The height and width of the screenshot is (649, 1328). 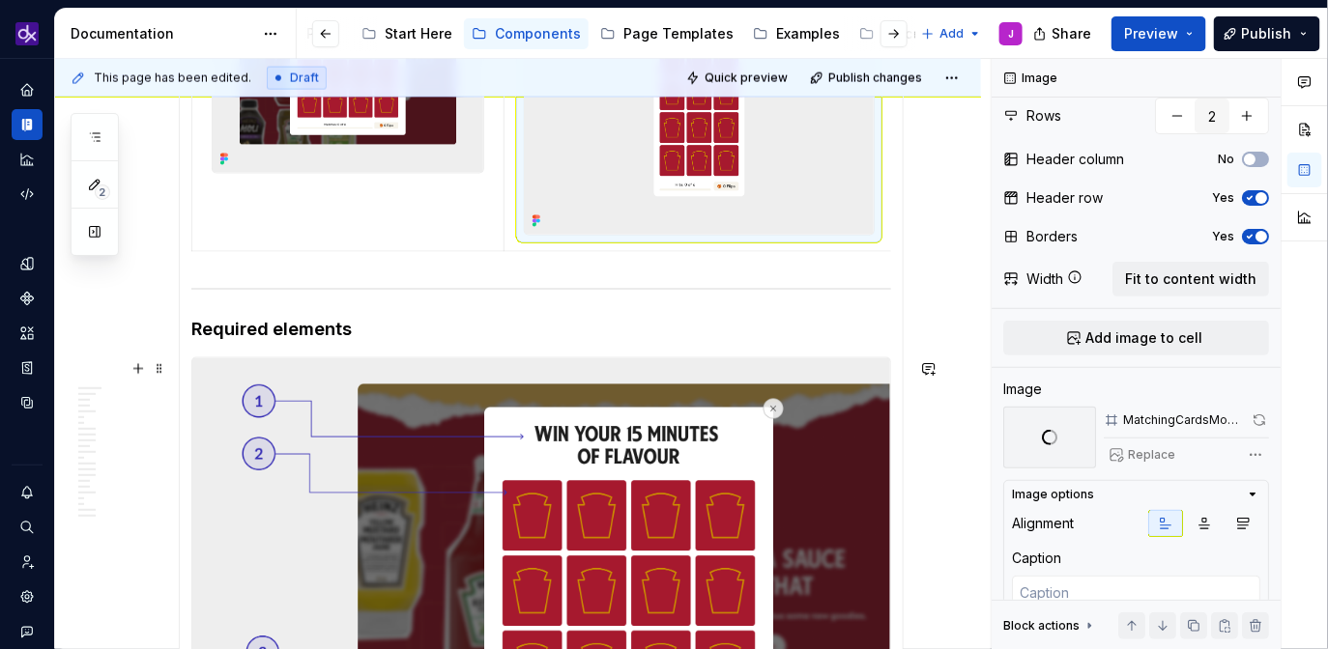 I want to click on button: Preview, so click(x=1159, y=34).